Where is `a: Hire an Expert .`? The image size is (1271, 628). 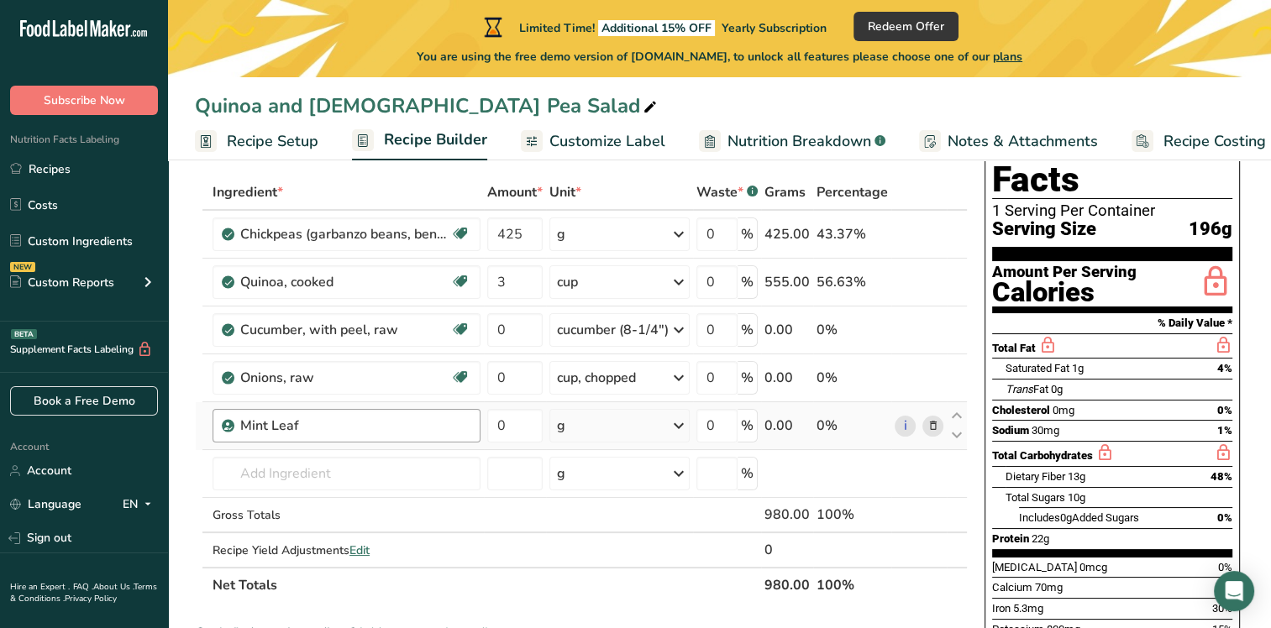
a: Hire an Expert . is located at coordinates (39, 587).